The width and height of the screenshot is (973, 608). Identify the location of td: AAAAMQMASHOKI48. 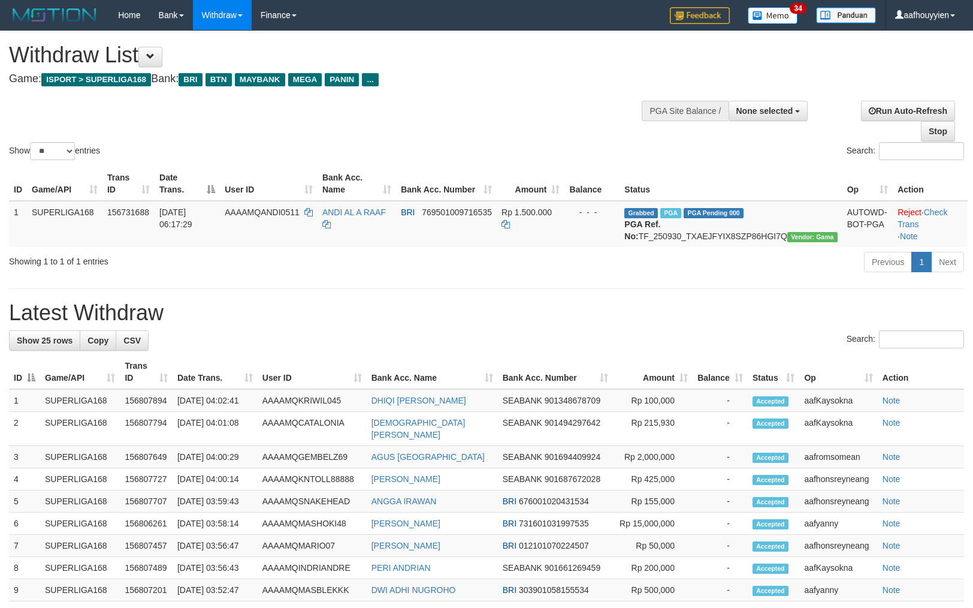
(312, 523).